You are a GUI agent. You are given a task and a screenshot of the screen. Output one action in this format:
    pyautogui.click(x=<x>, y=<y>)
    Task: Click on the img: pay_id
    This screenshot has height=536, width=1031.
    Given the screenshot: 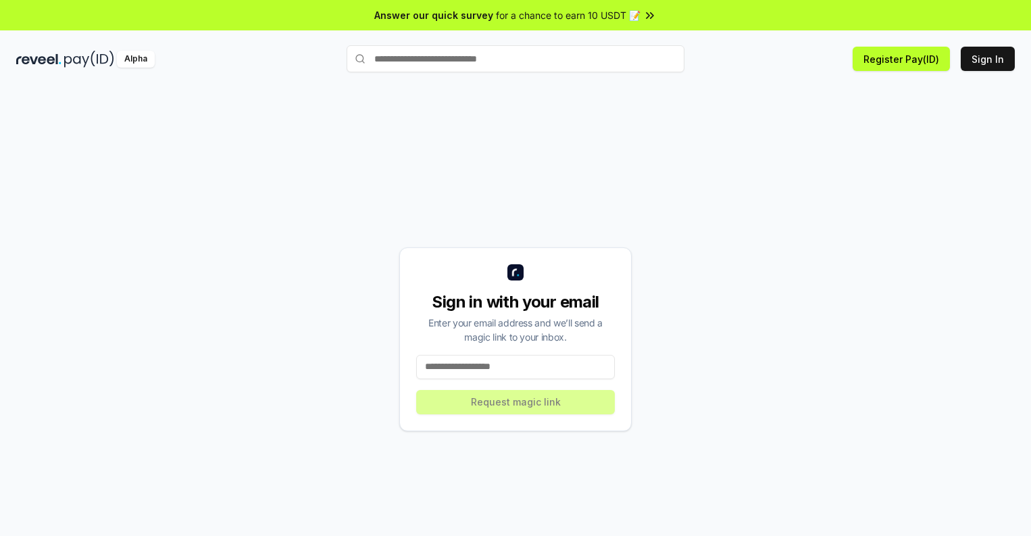 What is the action you would take?
    pyautogui.click(x=89, y=59)
    